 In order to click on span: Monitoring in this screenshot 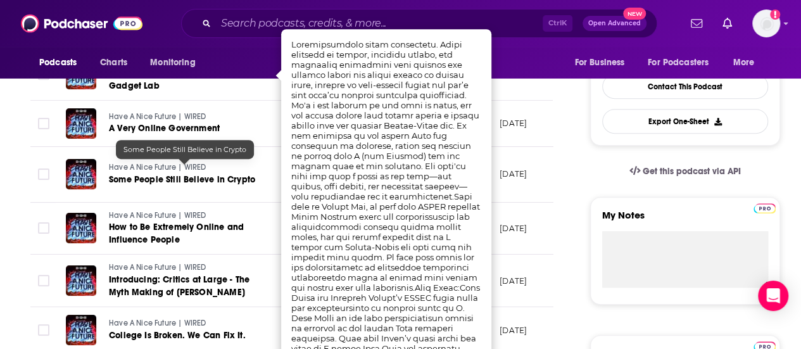, I will do `click(172, 63)`.